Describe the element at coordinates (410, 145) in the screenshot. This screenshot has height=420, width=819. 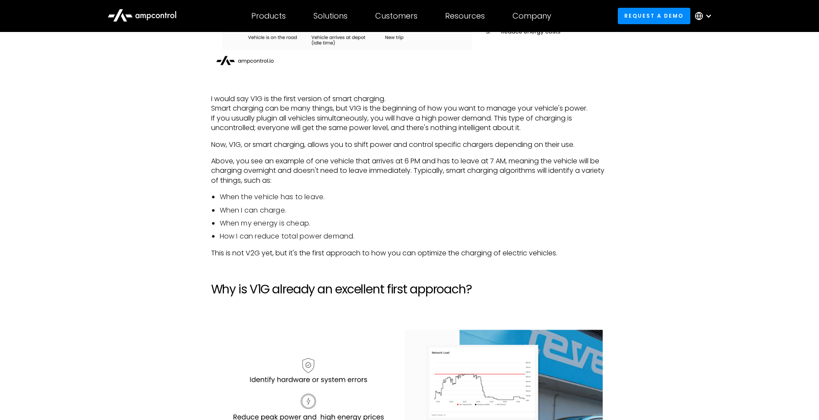
I see `p: Now, V1G, or smart charging, allows you to shift power and control specific chargers depending on...` at that location.